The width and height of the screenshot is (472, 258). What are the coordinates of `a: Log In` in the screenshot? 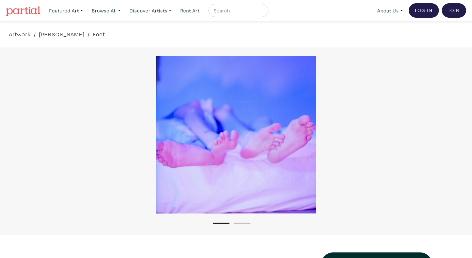 It's located at (423, 10).